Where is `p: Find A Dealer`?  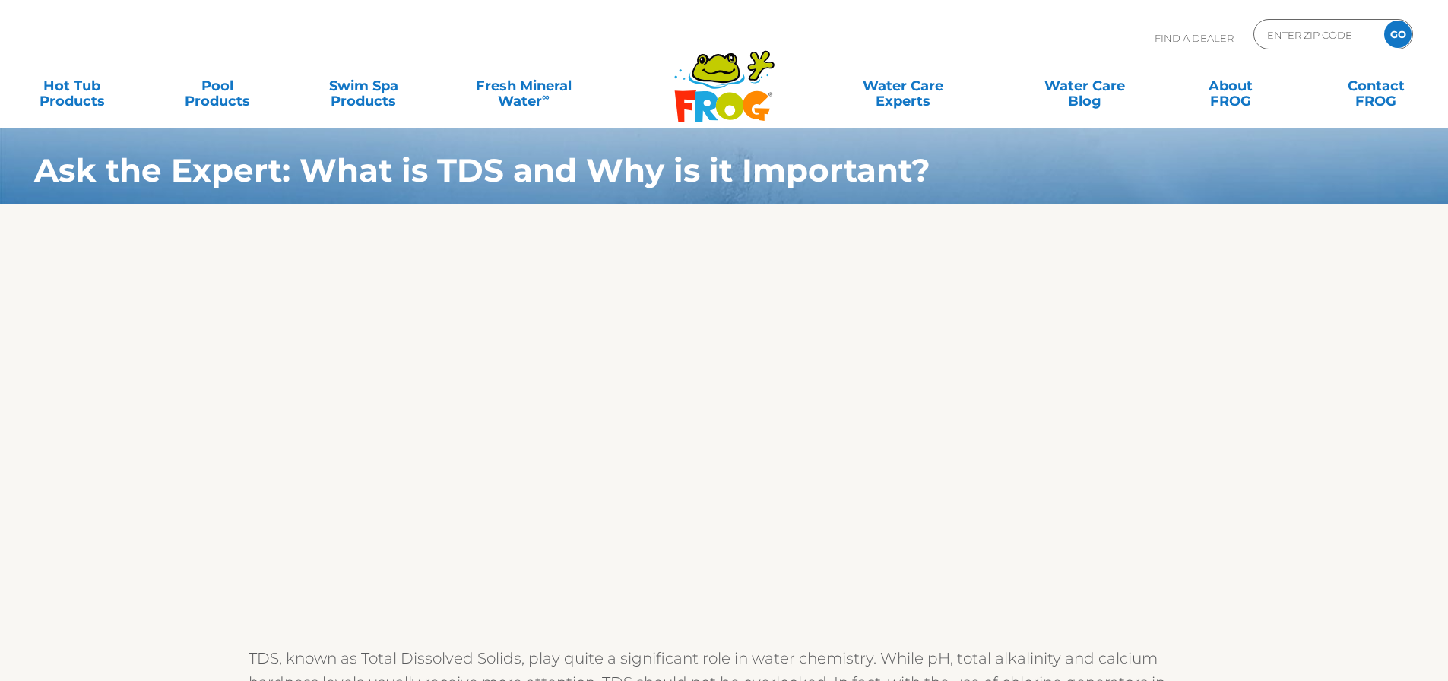
p: Find A Dealer is located at coordinates (1194, 38).